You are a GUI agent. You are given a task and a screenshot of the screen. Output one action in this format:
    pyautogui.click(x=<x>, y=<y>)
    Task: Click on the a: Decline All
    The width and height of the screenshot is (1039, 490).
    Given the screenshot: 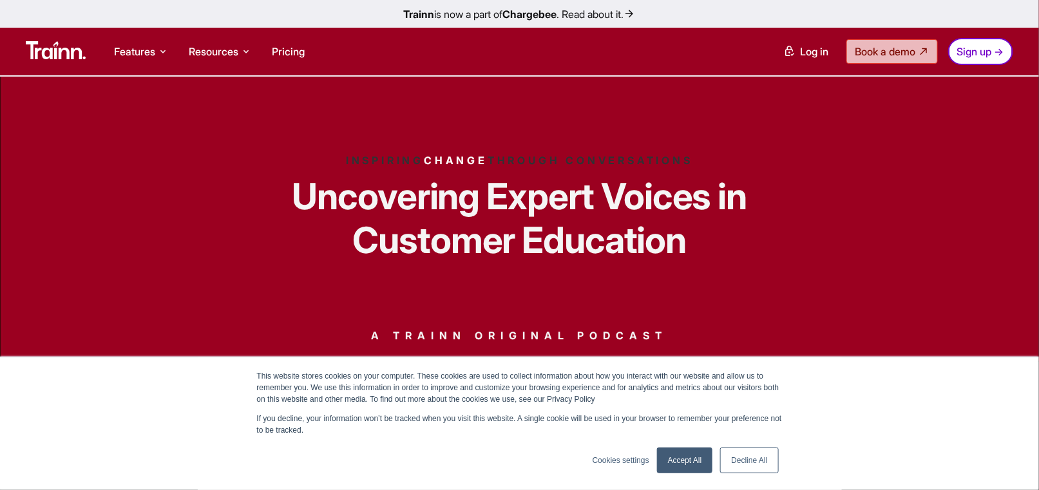 What is the action you would take?
    pyautogui.click(x=749, y=460)
    